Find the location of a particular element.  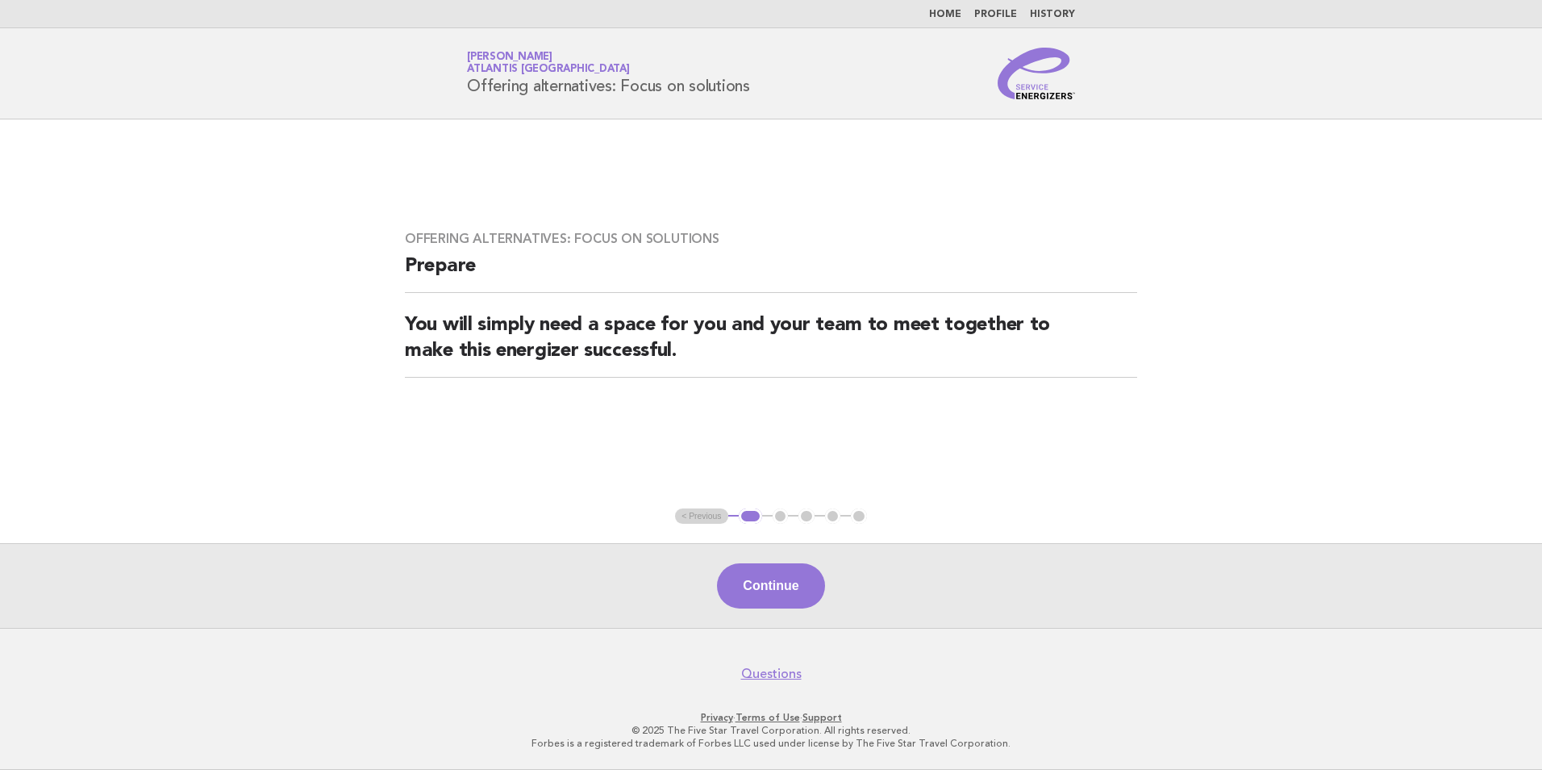

a: History is located at coordinates (1053, 15).